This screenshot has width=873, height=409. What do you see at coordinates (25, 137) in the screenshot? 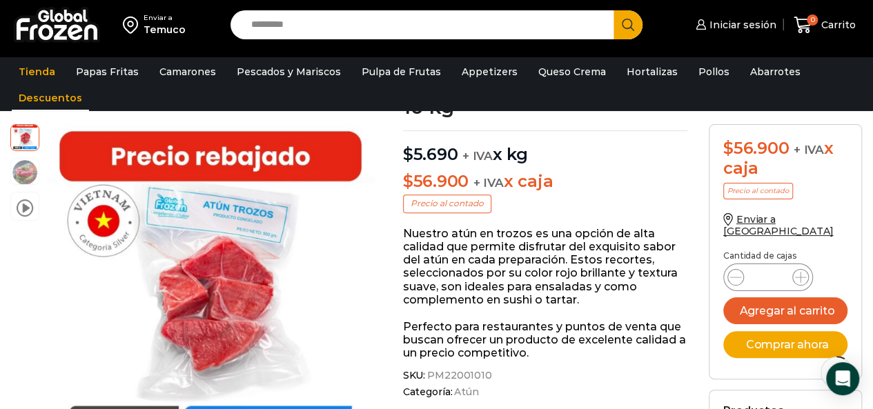
I see `span: atun trozo` at bounding box center [25, 137].